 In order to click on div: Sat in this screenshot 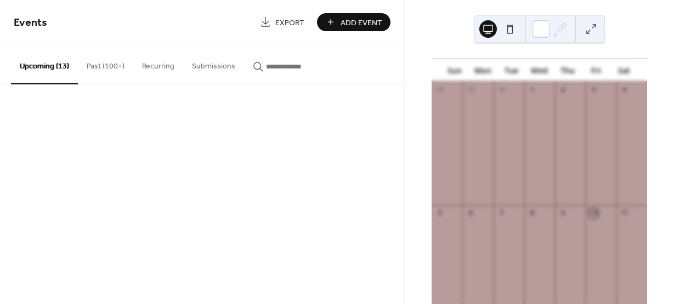, I will do `click(624, 70)`.